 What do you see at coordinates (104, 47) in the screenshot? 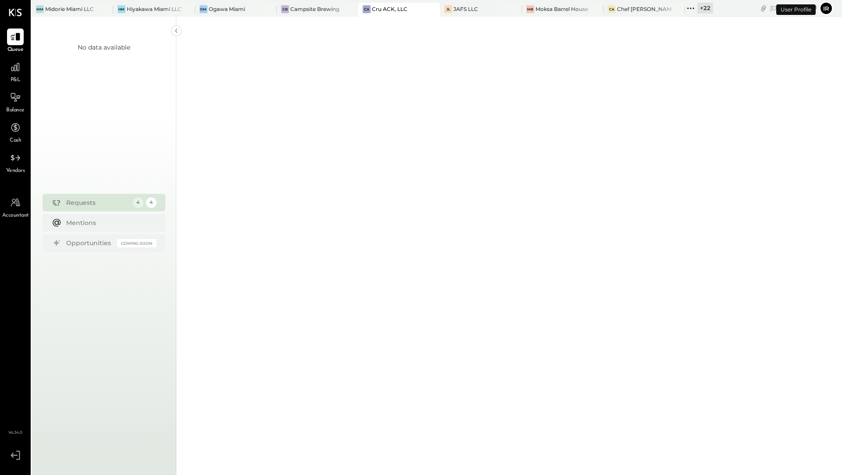
I see `div: No data available` at bounding box center [104, 47].